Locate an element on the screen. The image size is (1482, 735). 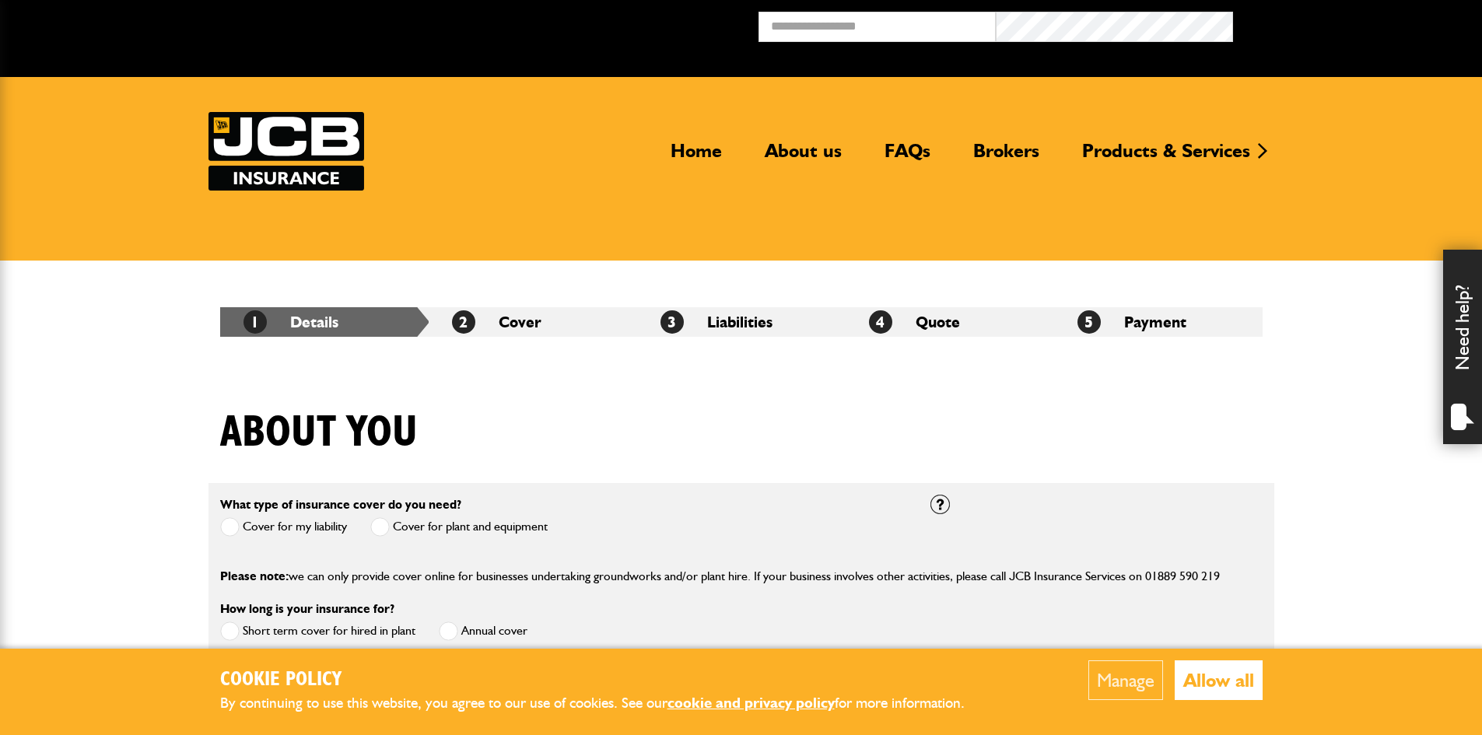
a: cookie and privacy policy is located at coordinates (751, 703).